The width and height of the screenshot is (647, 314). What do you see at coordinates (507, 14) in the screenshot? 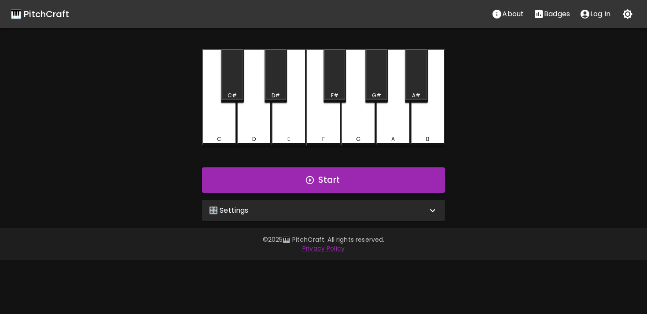
I see `a: About` at bounding box center [507, 14].